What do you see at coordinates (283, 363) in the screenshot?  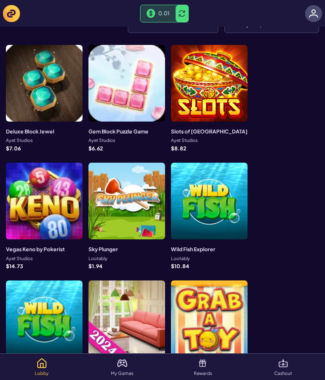 I see `img: Cashout` at bounding box center [283, 363].